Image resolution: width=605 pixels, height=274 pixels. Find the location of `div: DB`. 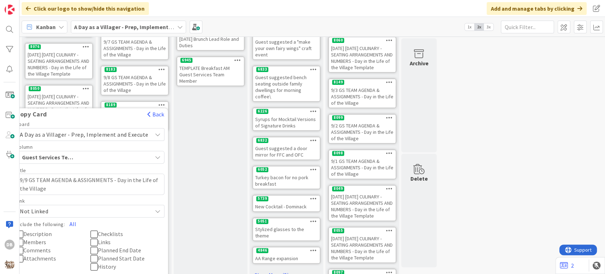

div: DB is located at coordinates (10, 244).